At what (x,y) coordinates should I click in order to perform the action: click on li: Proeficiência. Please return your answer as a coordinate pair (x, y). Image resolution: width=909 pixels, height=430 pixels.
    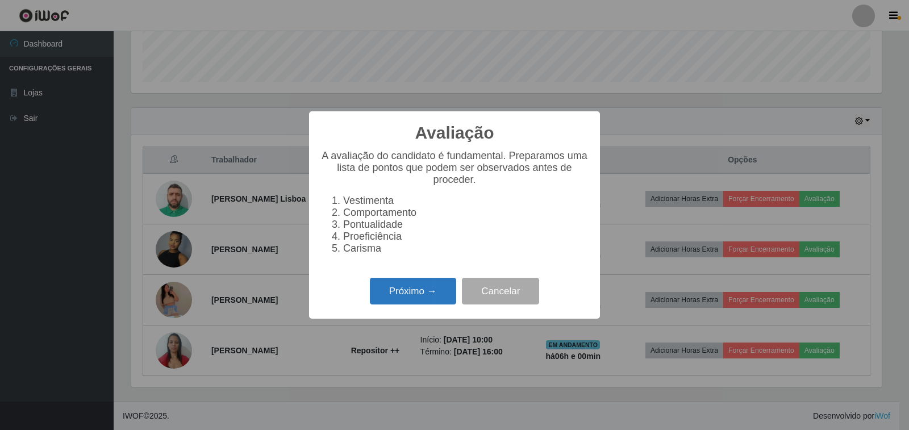
    Looking at the image, I should click on (466, 236).